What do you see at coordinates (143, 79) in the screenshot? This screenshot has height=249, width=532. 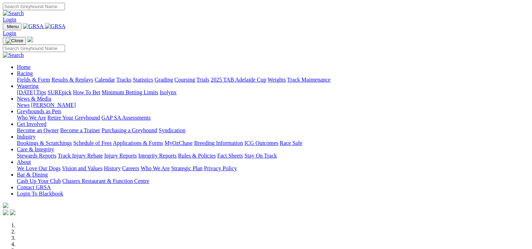 I see `a: Statistics` at bounding box center [143, 79].